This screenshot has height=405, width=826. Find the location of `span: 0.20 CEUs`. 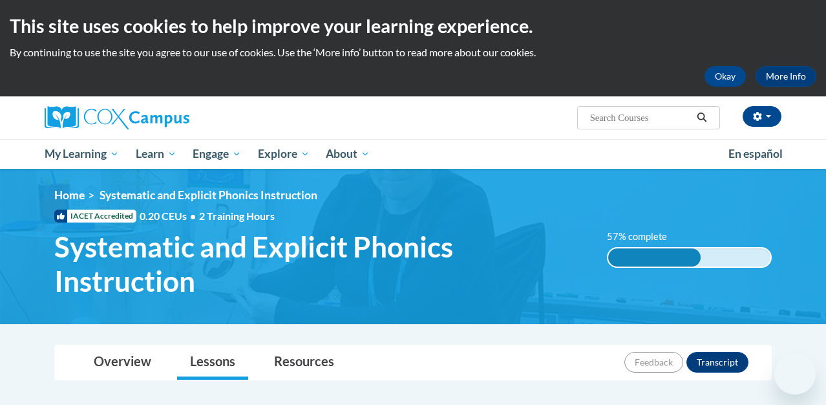

span: 0.20 CEUs is located at coordinates (169, 216).